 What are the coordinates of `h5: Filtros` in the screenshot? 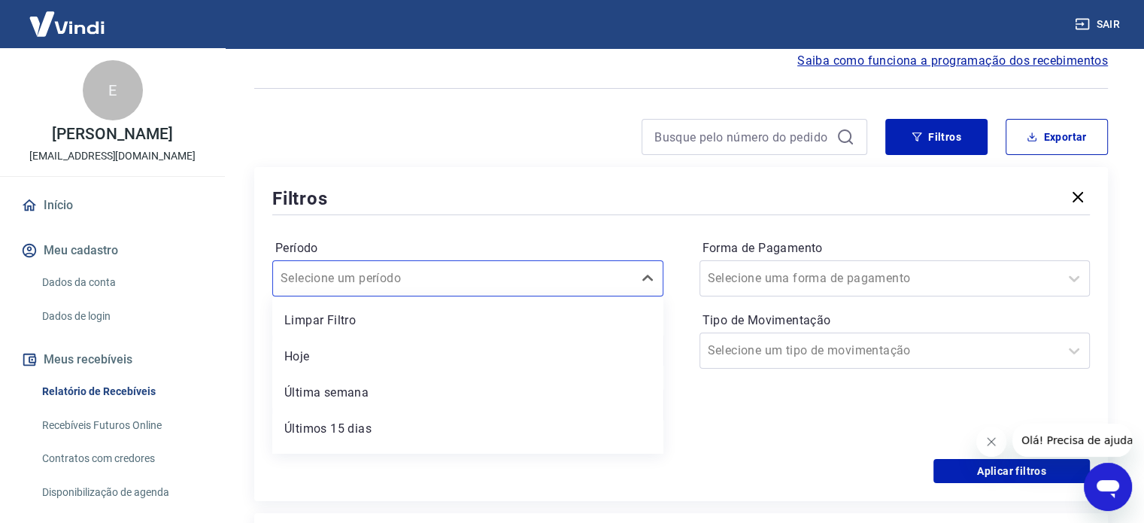 It's located at (300, 199).